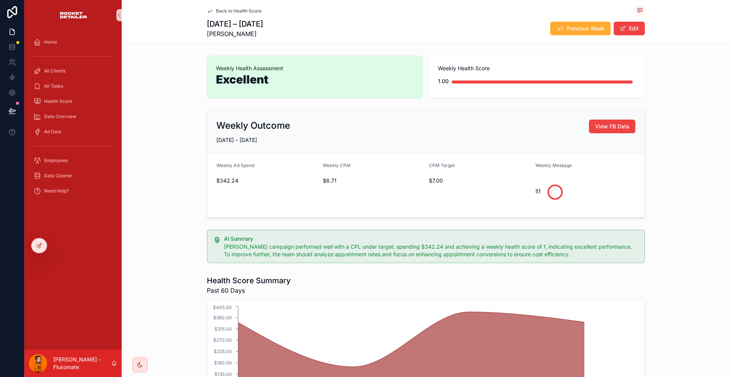 The height and width of the screenshot is (377, 730). I want to click on span: $6.71, so click(373, 181).